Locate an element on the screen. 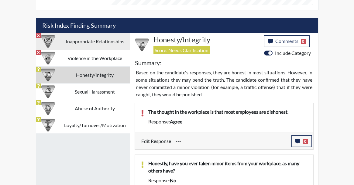 This screenshot has height=185, width=354. img: CATEGORY%20ICON-14.139f8ef7.png is located at coordinates (48, 41).